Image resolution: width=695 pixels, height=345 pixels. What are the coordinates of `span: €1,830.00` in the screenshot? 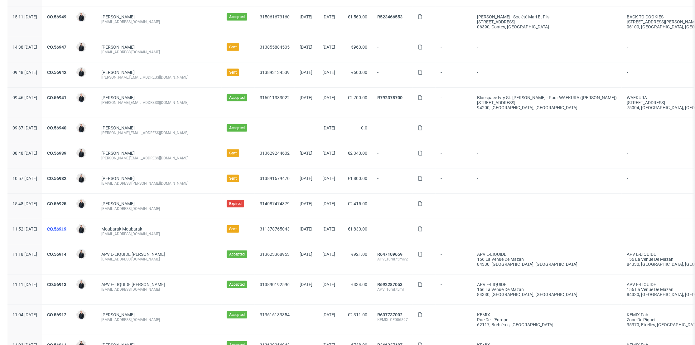 It's located at (358, 229).